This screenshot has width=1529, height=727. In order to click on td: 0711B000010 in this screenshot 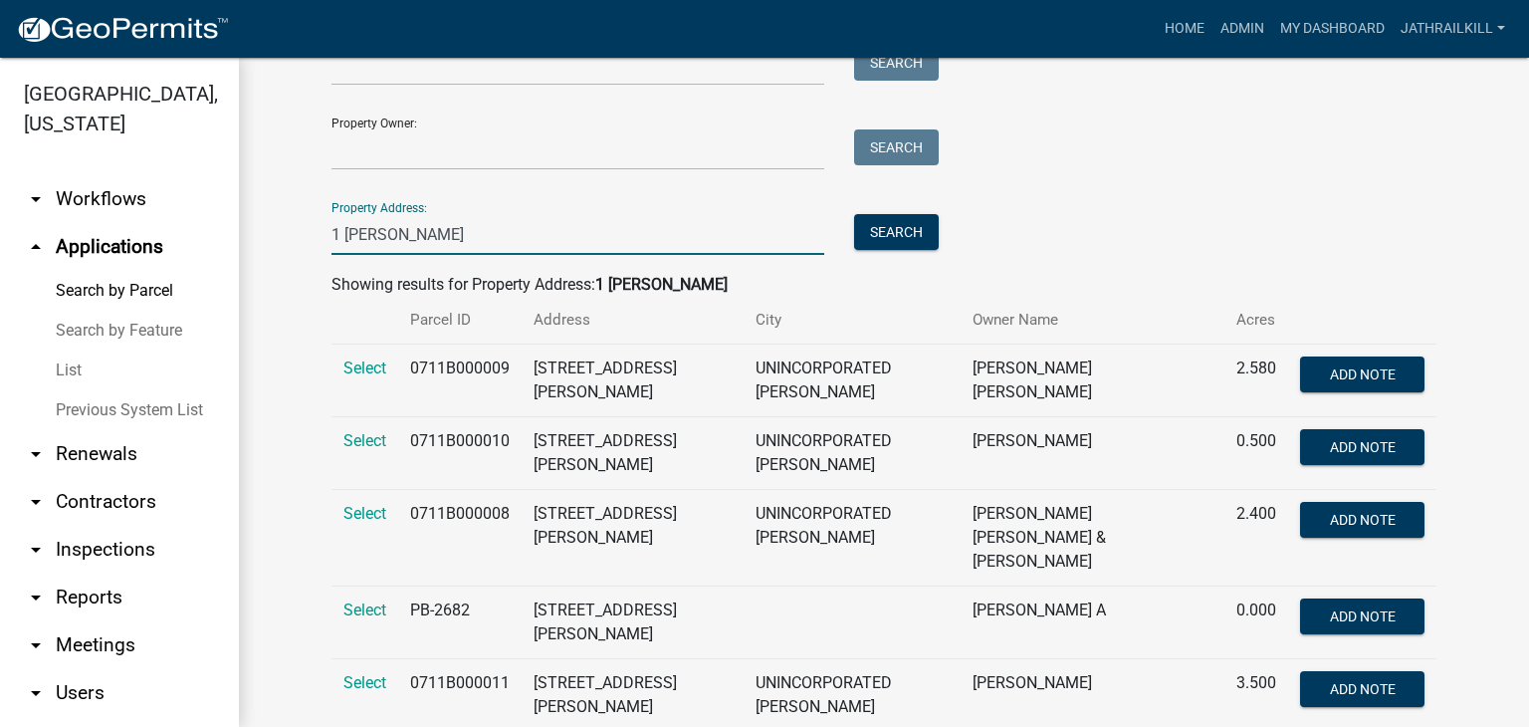, I will do `click(460, 453)`.